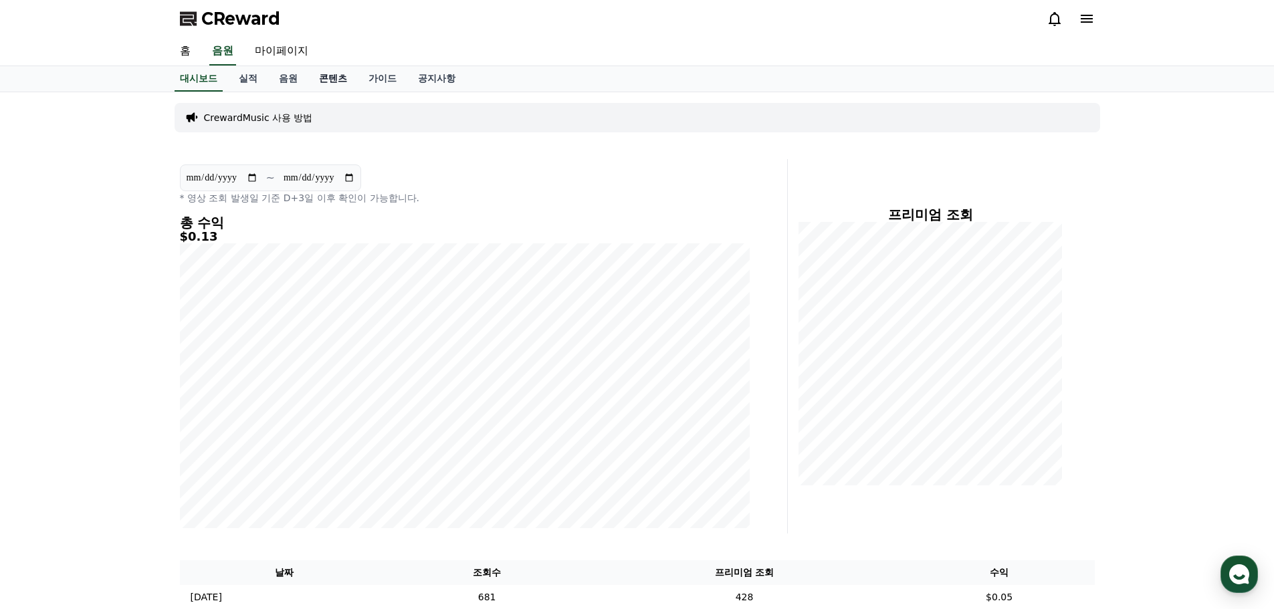 The height and width of the screenshot is (609, 1274). What do you see at coordinates (465, 237) in the screenshot?
I see `h5: $0.13` at bounding box center [465, 237].